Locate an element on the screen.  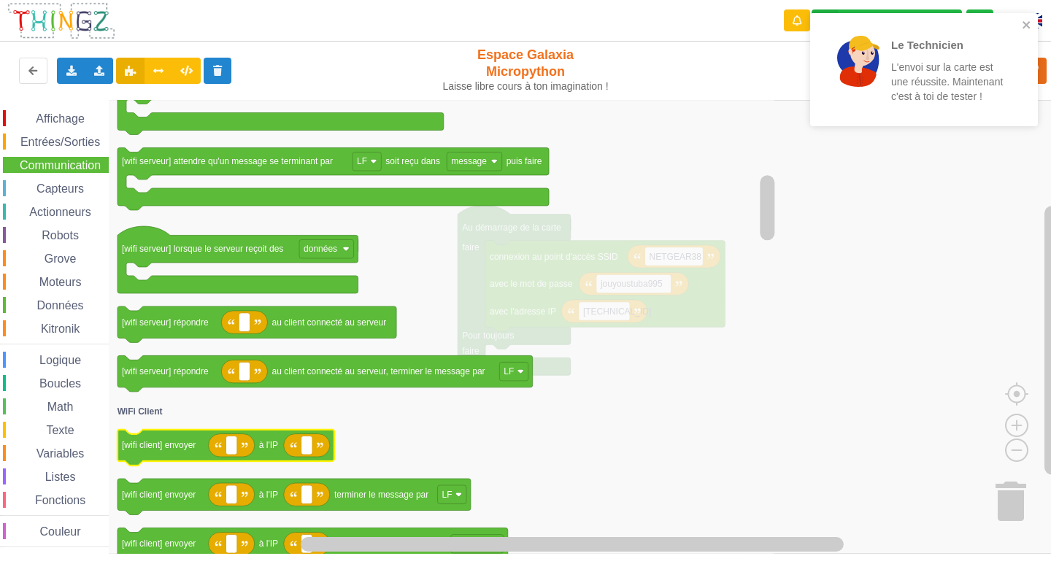
span: Grove is located at coordinates (61, 258).